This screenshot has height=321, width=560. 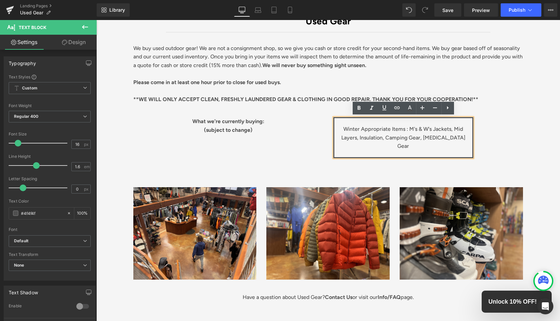 I want to click on i: Default, so click(x=21, y=241).